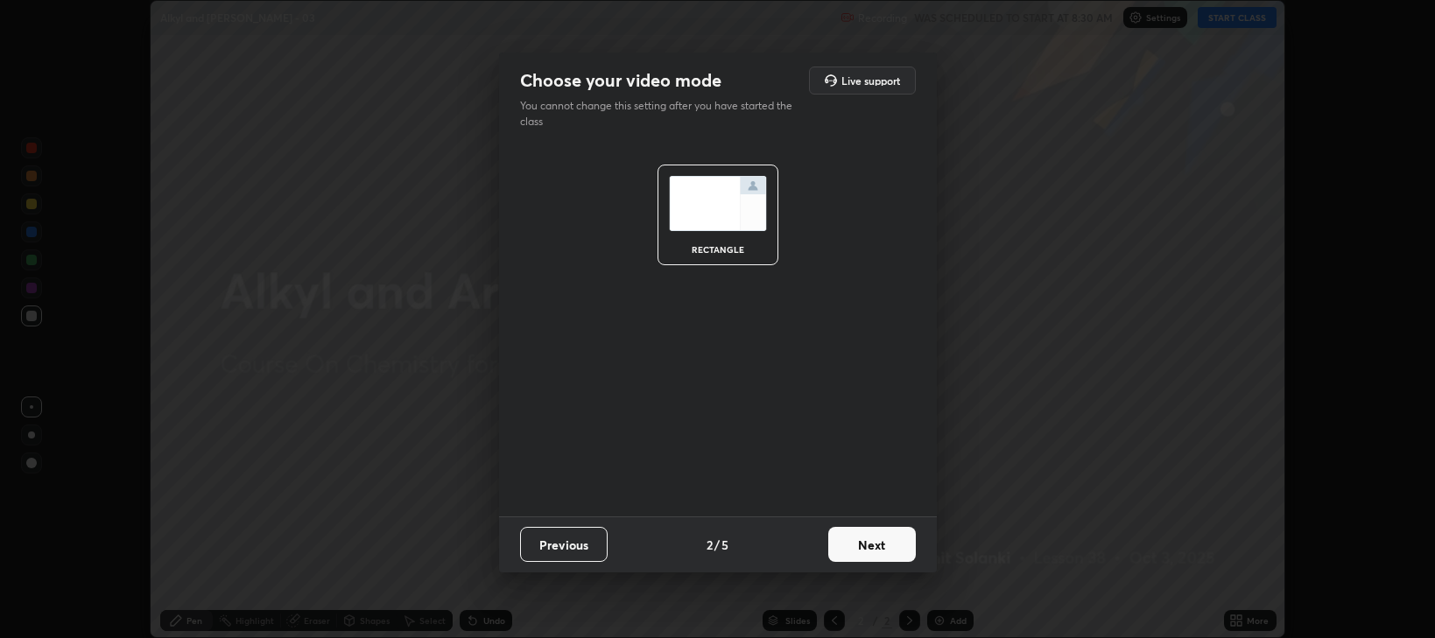 The image size is (1435, 638). What do you see at coordinates (725, 545) in the screenshot?
I see `h4: 5` at bounding box center [725, 545].